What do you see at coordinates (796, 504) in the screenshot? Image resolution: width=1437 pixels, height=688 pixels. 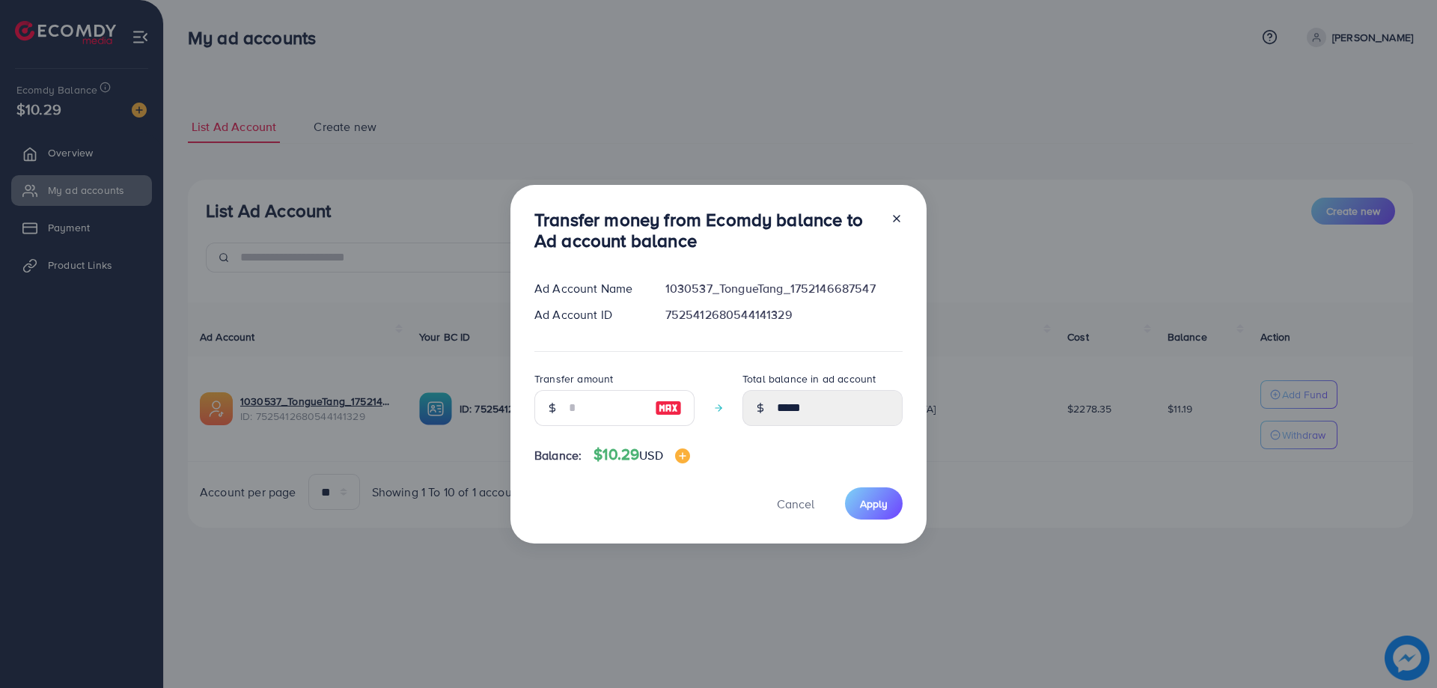 I see `span: Cancel` at bounding box center [796, 504].